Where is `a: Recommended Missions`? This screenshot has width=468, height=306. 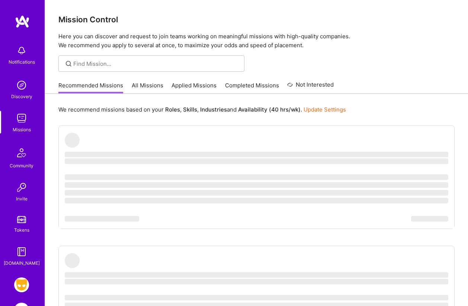 a: Recommended Missions is located at coordinates (91, 87).